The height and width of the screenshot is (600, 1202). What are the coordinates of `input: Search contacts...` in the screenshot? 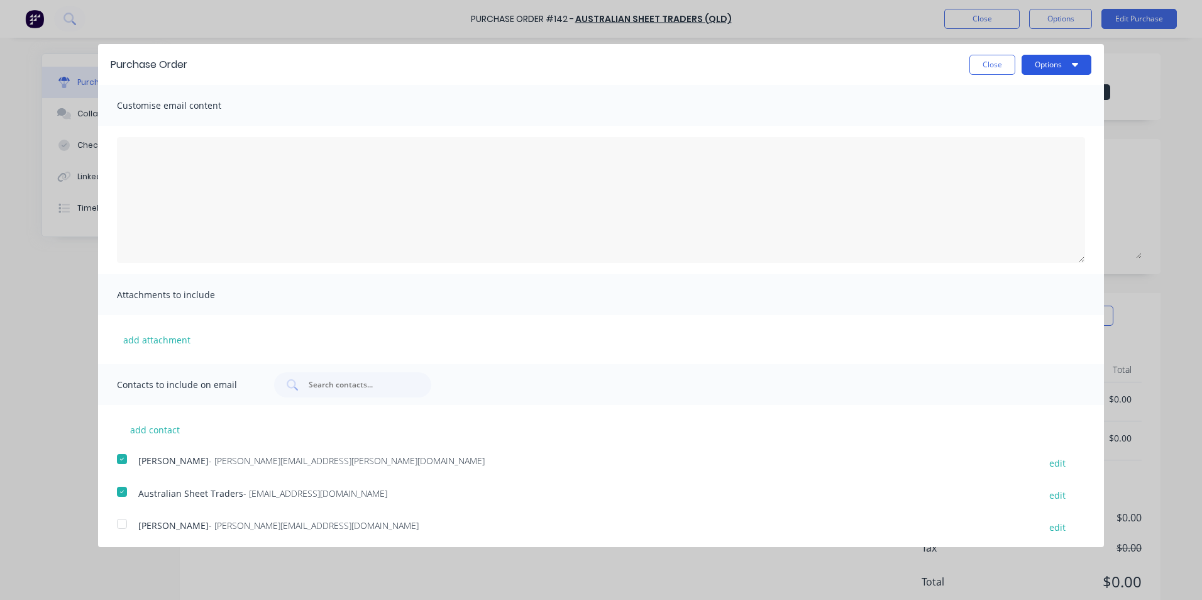 It's located at (360, 385).